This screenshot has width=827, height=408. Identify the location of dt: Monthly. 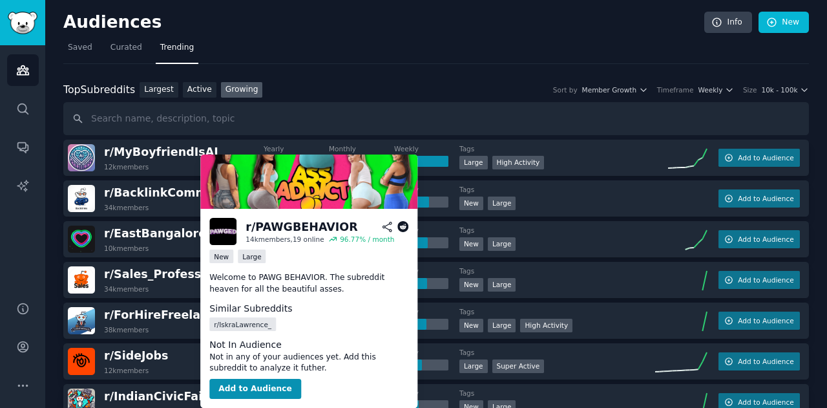
(361, 149).